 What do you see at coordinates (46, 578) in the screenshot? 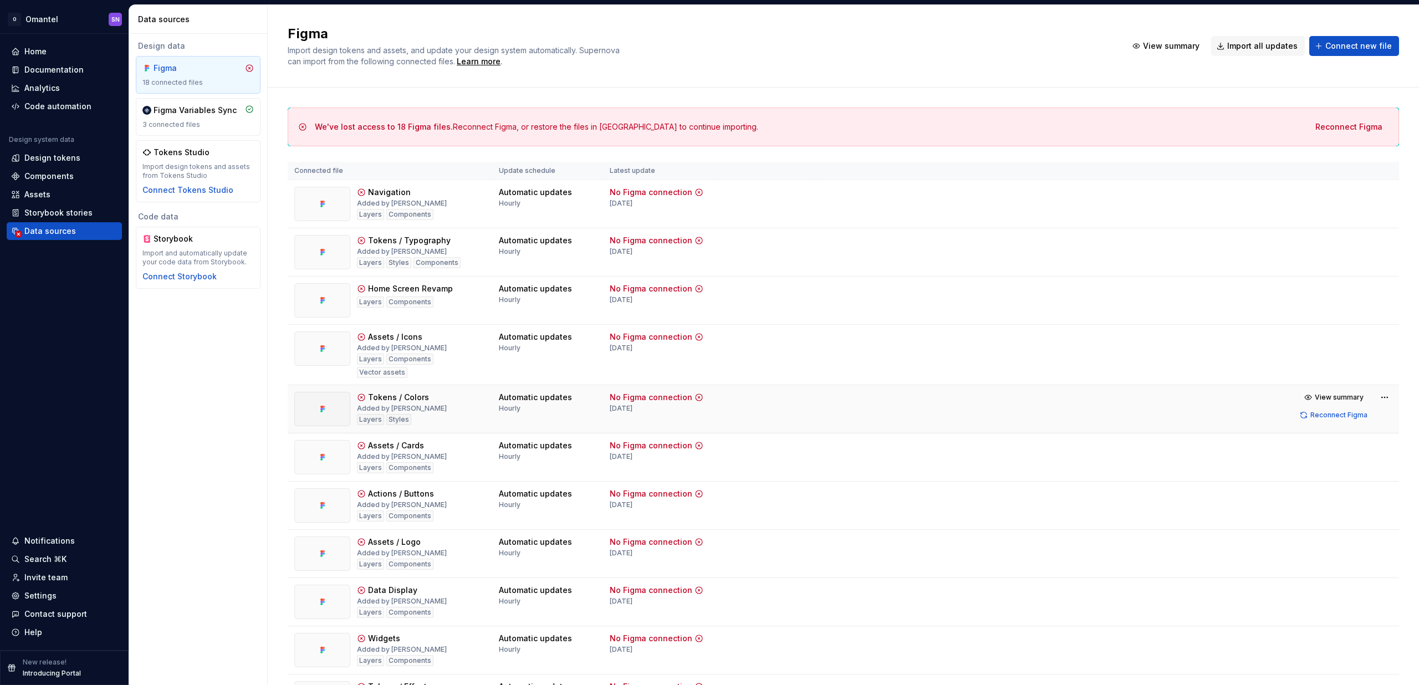
I see `div: Invite team` at bounding box center [46, 578].